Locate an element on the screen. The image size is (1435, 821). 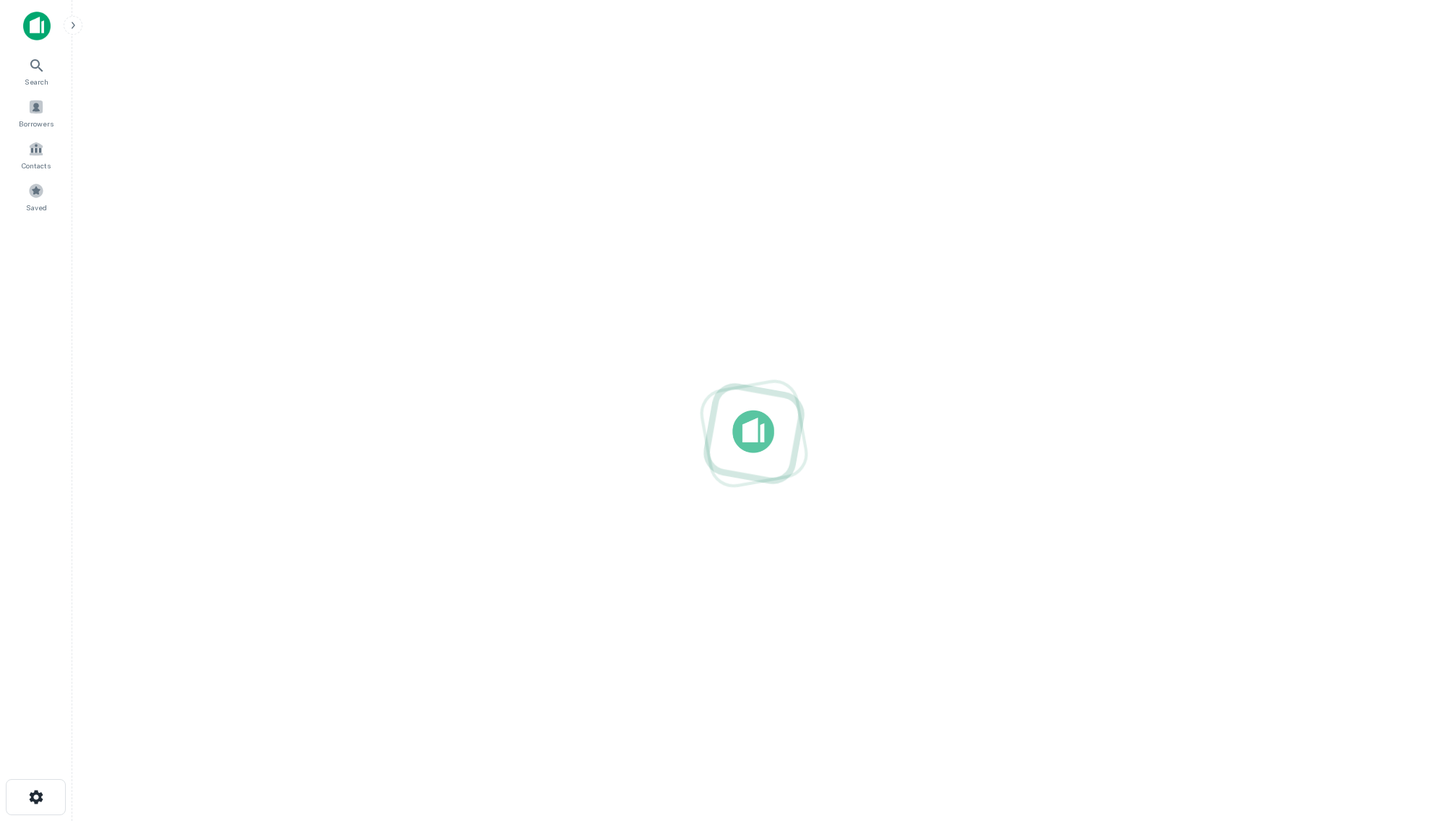
a: Saved is located at coordinates (36, 197).